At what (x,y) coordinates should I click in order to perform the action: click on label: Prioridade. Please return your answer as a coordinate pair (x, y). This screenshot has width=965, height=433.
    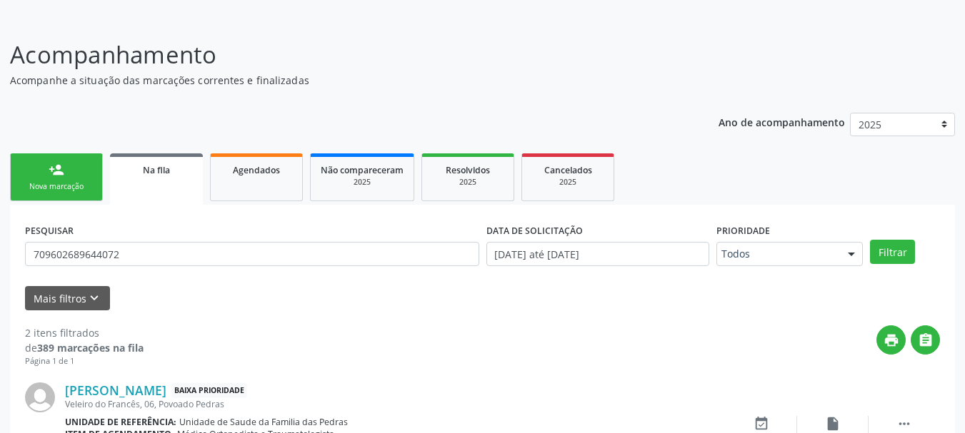
    Looking at the image, I should click on (743, 231).